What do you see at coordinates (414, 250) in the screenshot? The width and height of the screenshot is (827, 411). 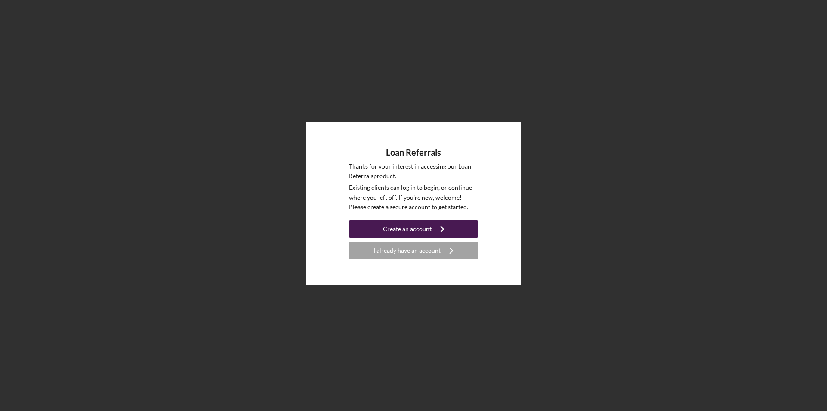 I see `a: I already have an account` at bounding box center [414, 250].